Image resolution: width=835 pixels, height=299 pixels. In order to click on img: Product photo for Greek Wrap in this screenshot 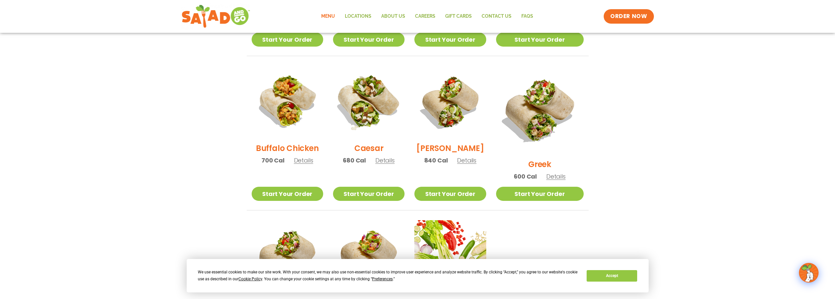, I will do `click(540, 110)`.